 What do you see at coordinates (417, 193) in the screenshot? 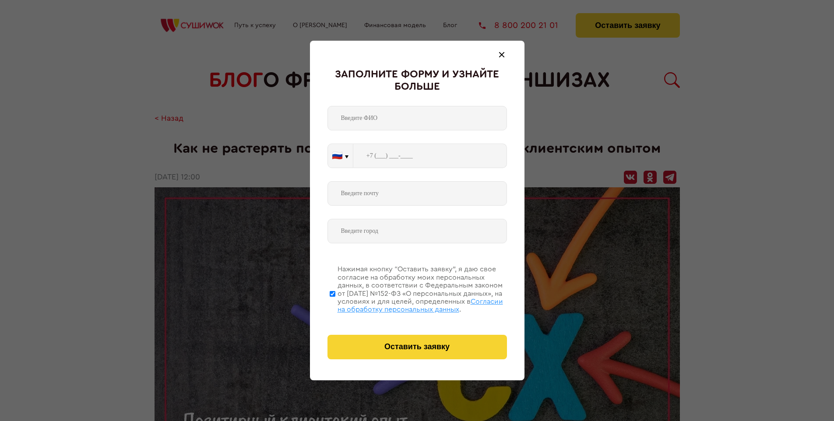
I see `input: Введите почту` at bounding box center [417, 193].